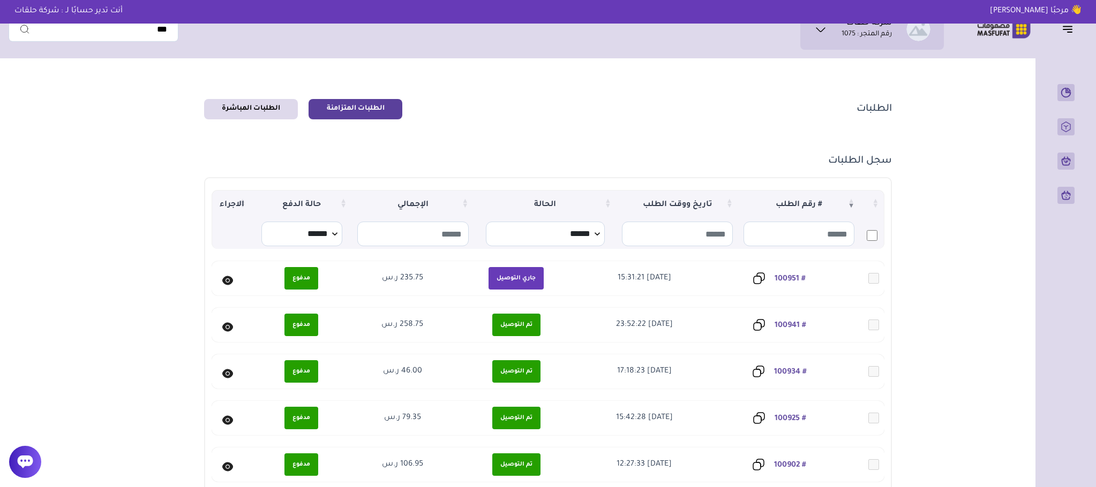  What do you see at coordinates (412, 205) in the screenshot?
I see `div: الإجمالي` at bounding box center [412, 205].